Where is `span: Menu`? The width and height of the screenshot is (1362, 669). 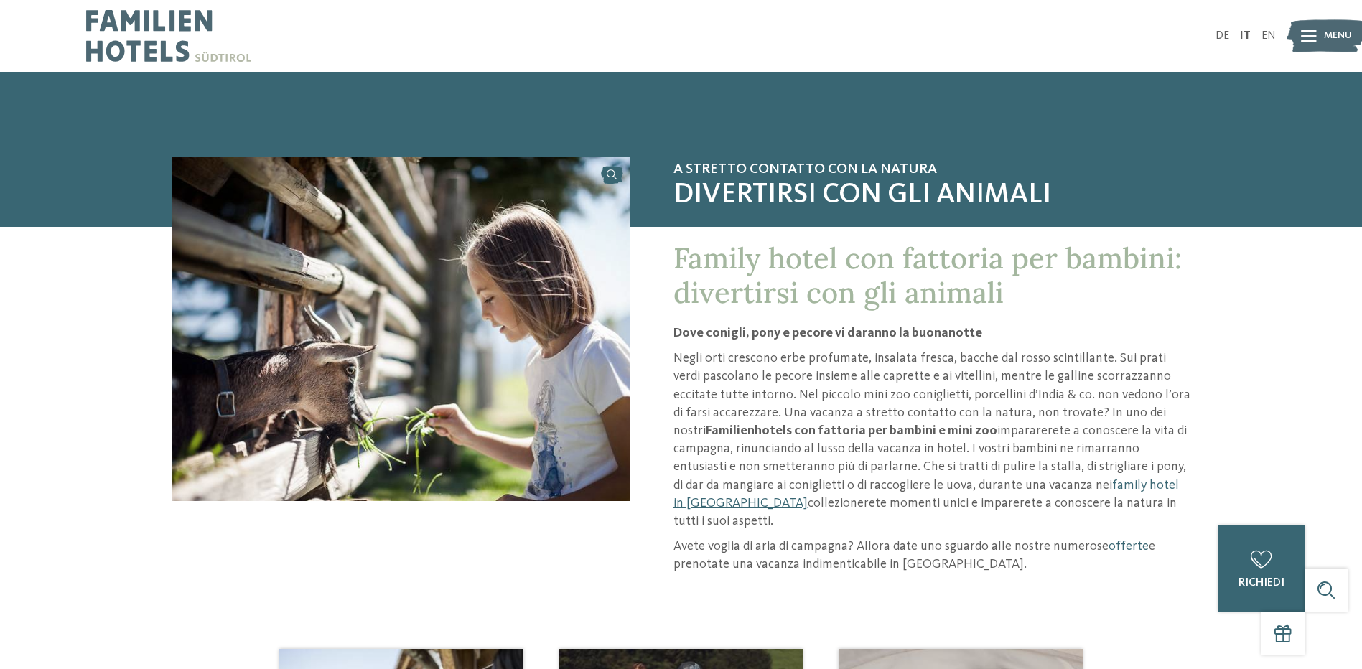 span: Menu is located at coordinates (1337, 36).